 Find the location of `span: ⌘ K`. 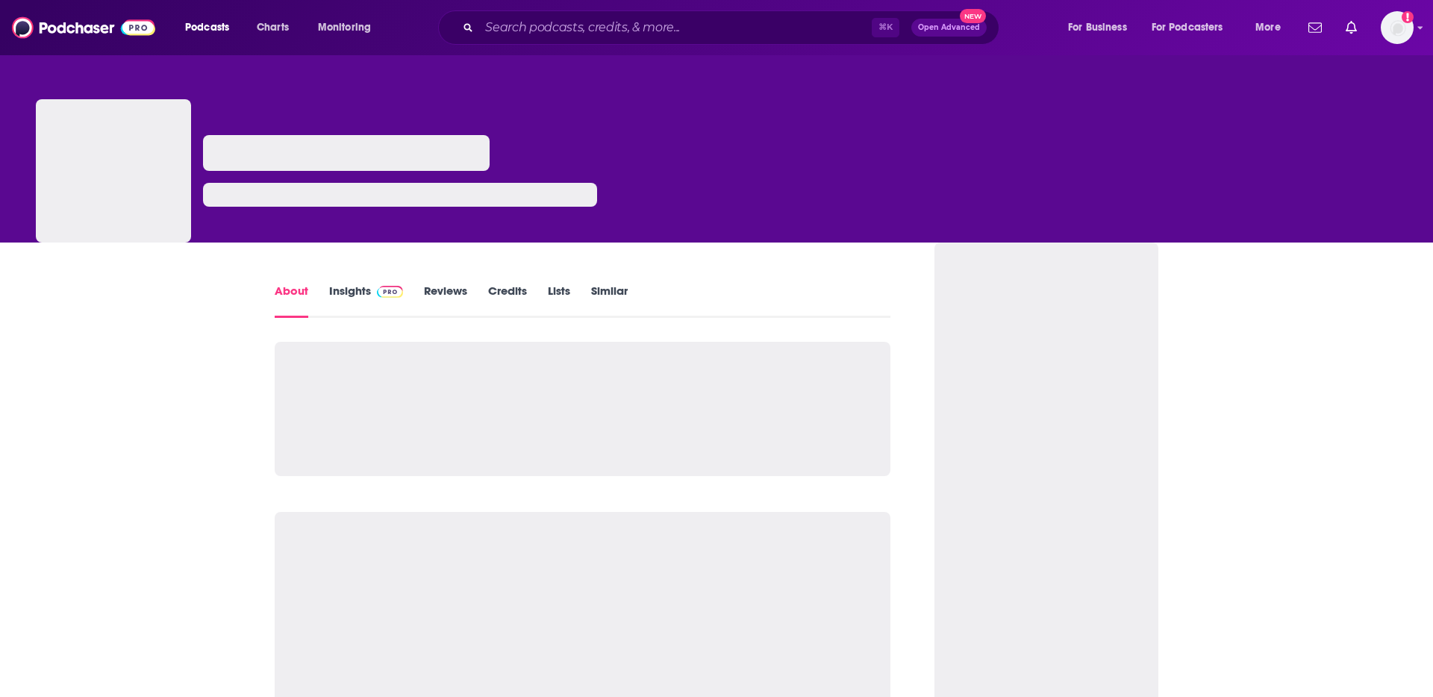

span: ⌘ K is located at coordinates (885, 28).